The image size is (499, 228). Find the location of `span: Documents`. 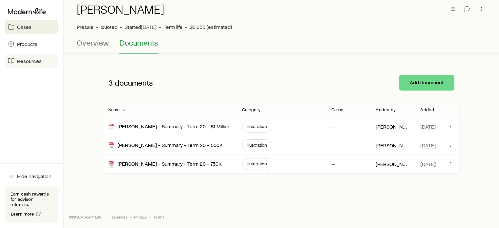

span: Documents is located at coordinates (139, 43).